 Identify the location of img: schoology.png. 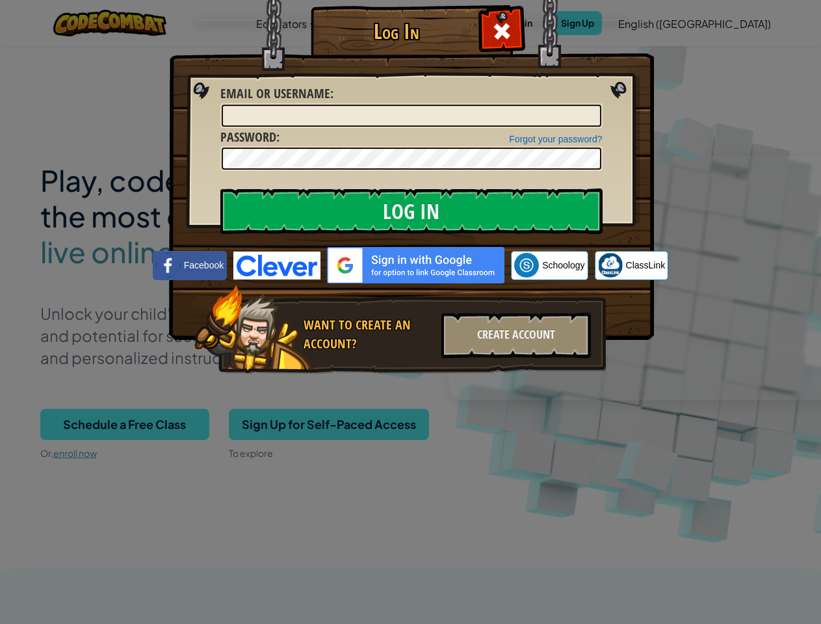
(526, 265).